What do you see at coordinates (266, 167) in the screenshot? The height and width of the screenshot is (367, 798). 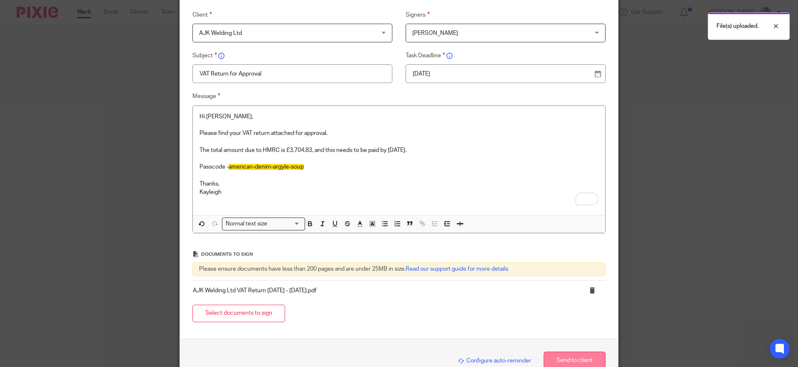 I see `span: american-denim-argyle-soup` at bounding box center [266, 167].